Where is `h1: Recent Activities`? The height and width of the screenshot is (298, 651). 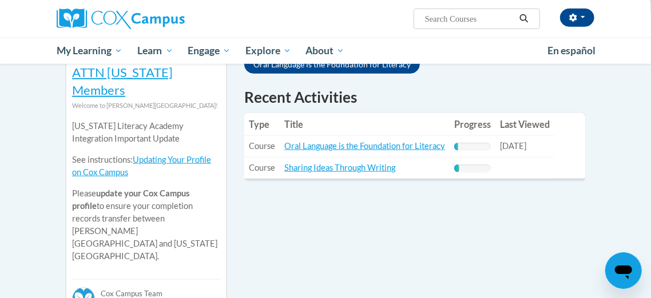 h1: Recent Activities is located at coordinates (414, 97).